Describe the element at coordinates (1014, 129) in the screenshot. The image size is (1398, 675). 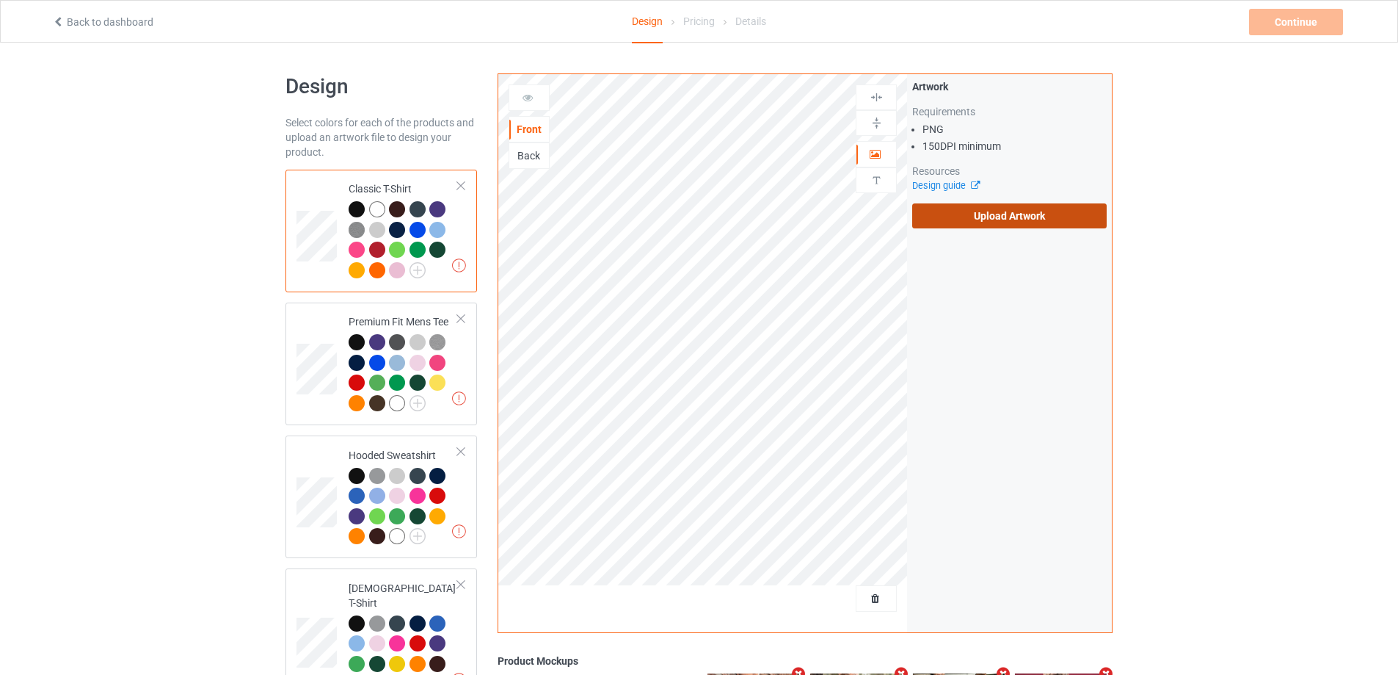
I see `li: PNG` at that location.